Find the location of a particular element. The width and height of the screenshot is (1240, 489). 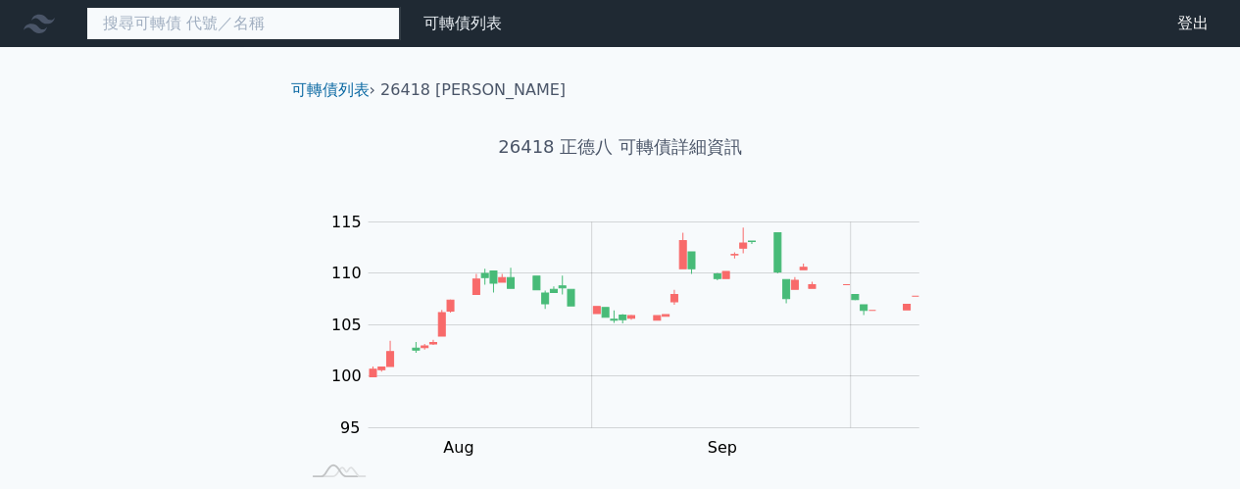

tspan: 95 is located at coordinates (350, 427).